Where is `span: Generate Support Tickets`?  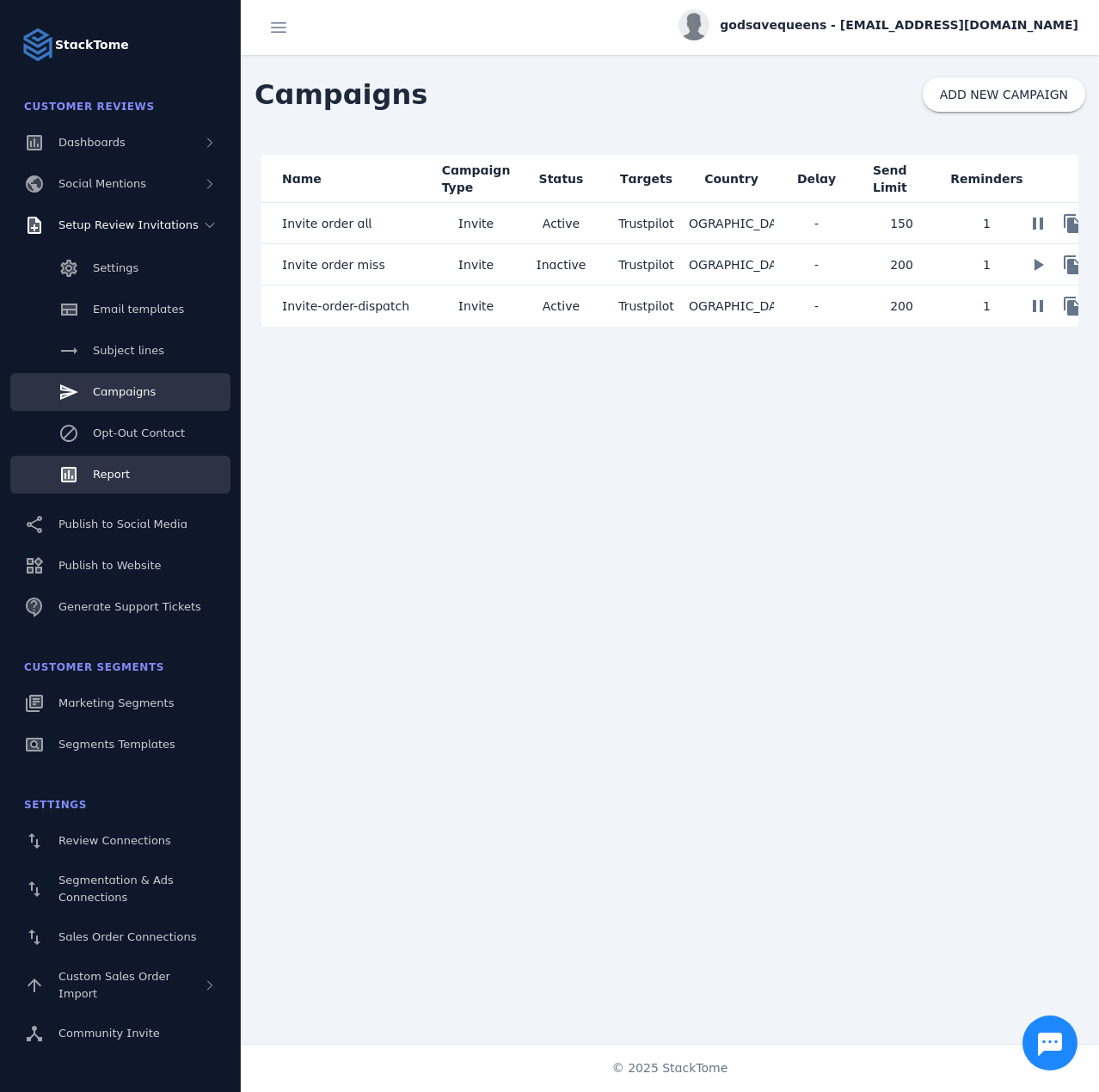
span: Generate Support Tickets is located at coordinates (130, 607).